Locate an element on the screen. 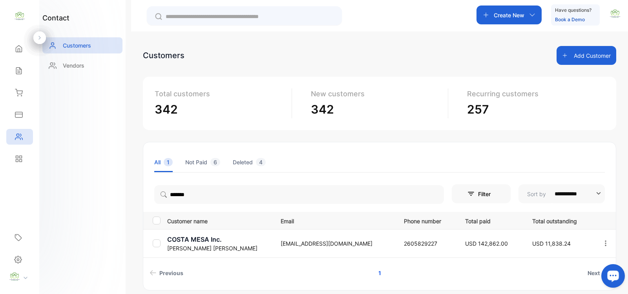 This screenshot has height=294, width=628. p: Total paid is located at coordinates (491, 220).